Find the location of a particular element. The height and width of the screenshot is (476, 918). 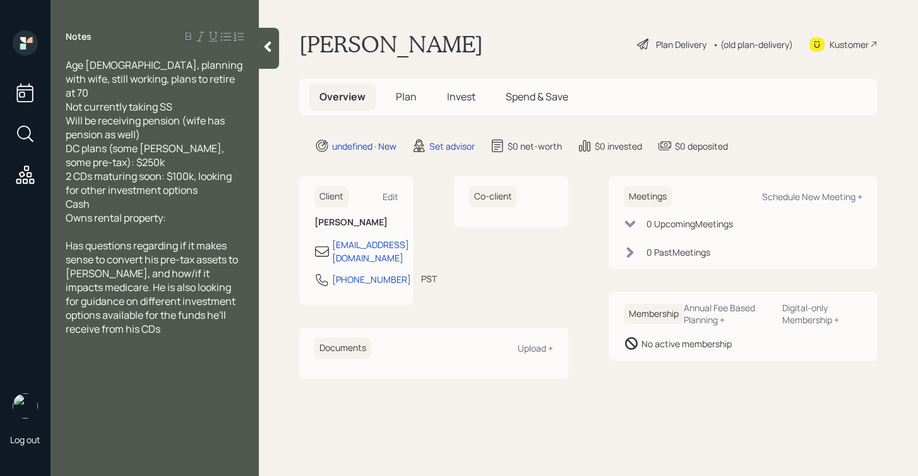

span: Plan is located at coordinates (406, 97).